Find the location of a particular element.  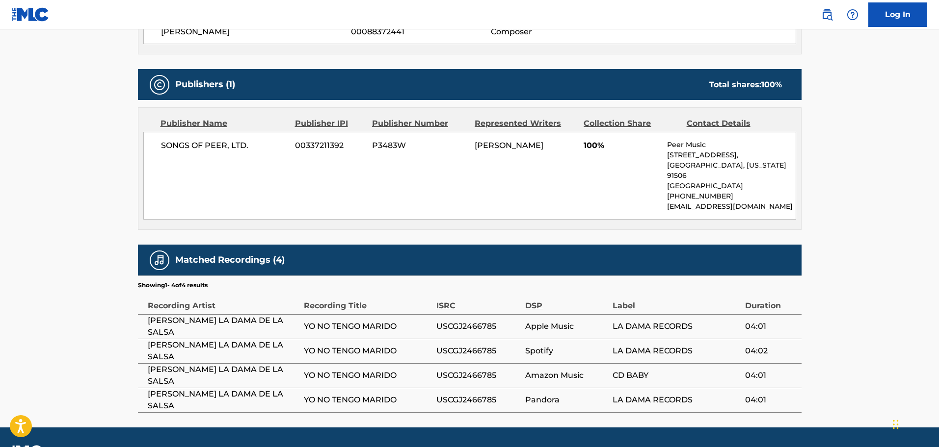

span: 100% is located at coordinates (621, 146).